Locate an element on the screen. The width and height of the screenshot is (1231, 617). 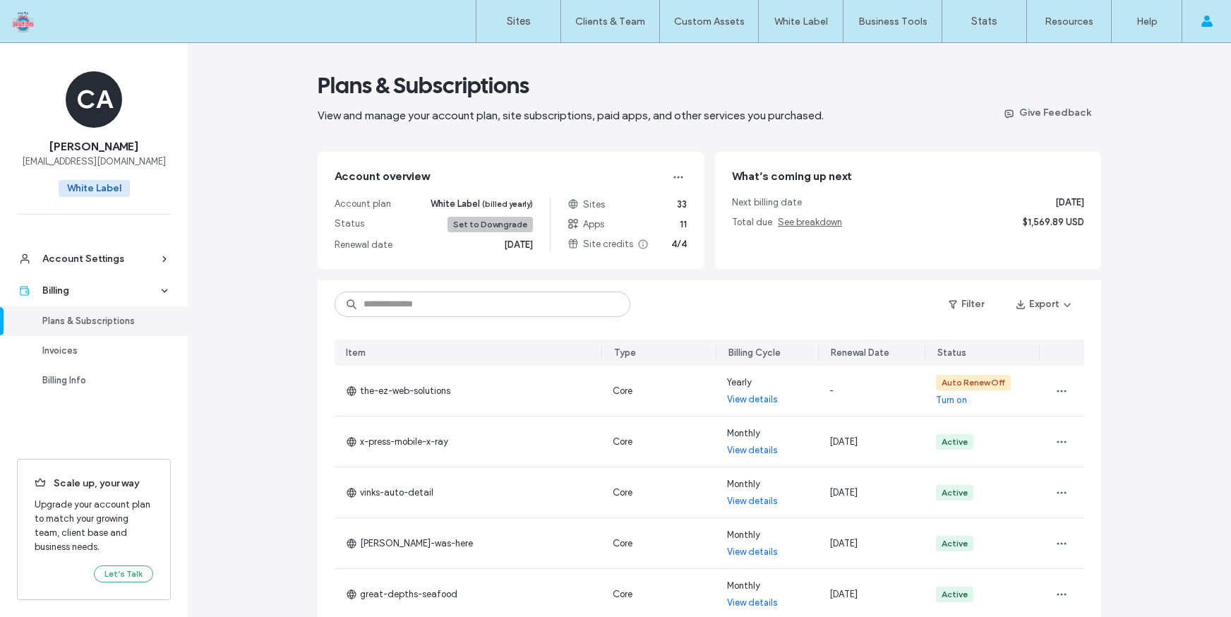
span: x-press-mobile-x-ray is located at coordinates (397, 442).